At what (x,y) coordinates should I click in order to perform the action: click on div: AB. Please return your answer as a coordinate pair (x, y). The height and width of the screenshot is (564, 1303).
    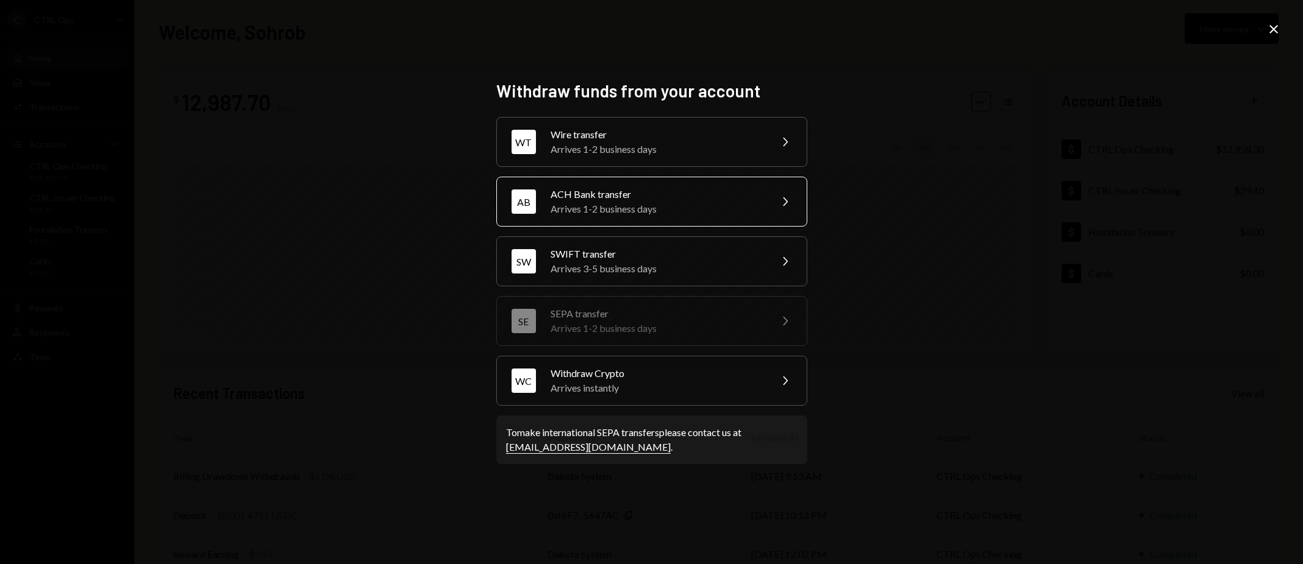
    Looking at the image, I should click on (524, 202).